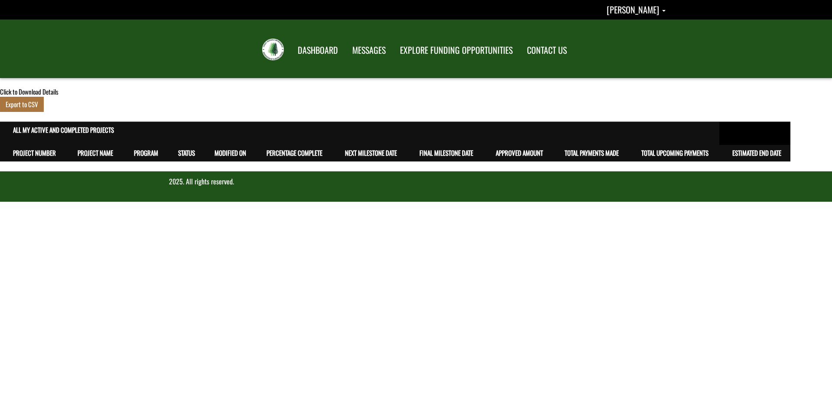 This screenshot has height=413, width=832. What do you see at coordinates (273, 49) in the screenshot?
I see `img: FRIAA Submissions Portal` at bounding box center [273, 49].